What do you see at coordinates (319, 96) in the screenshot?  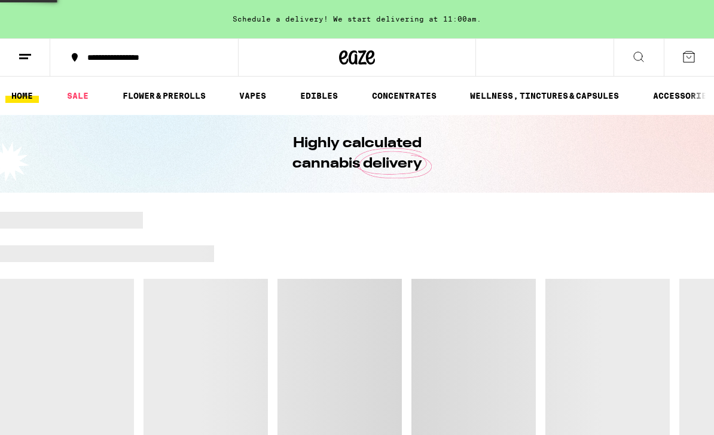 I see `a: EDIBLES` at bounding box center [319, 96].